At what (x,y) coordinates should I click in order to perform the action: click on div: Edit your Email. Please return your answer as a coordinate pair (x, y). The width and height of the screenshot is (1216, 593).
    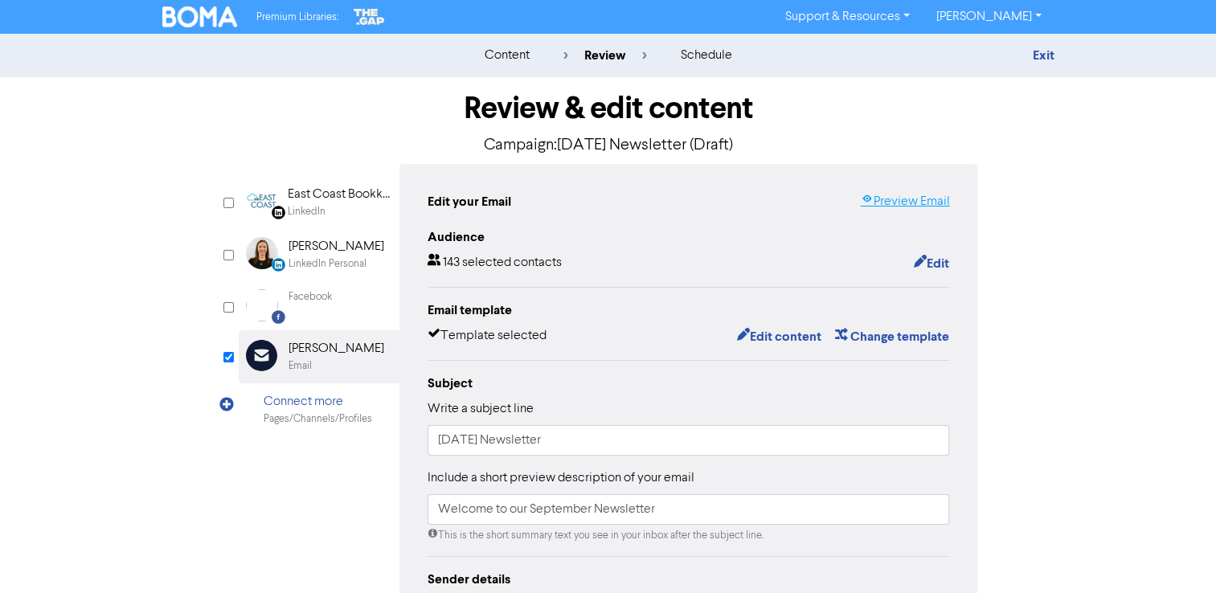
    Looking at the image, I should click on (470, 202).